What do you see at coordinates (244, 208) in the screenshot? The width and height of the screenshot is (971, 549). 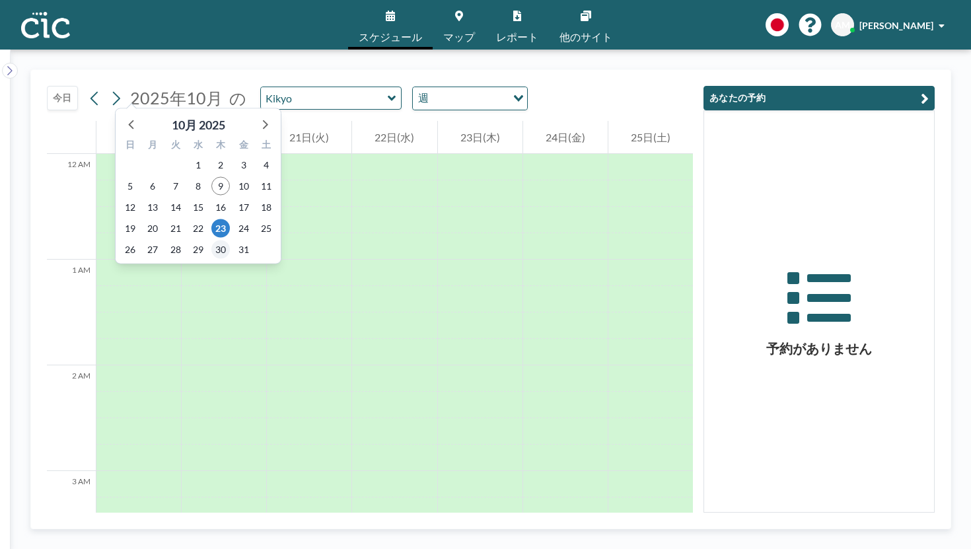 I see `span: 2025年10月17日金曜日` at bounding box center [244, 208].